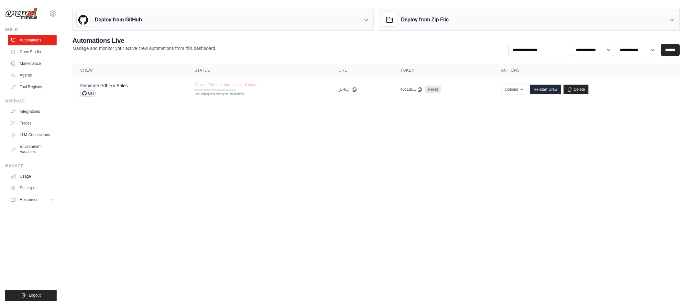 This screenshot has width=690, height=306. What do you see at coordinates (32, 188) in the screenshot?
I see `a: Settings` at bounding box center [32, 188].